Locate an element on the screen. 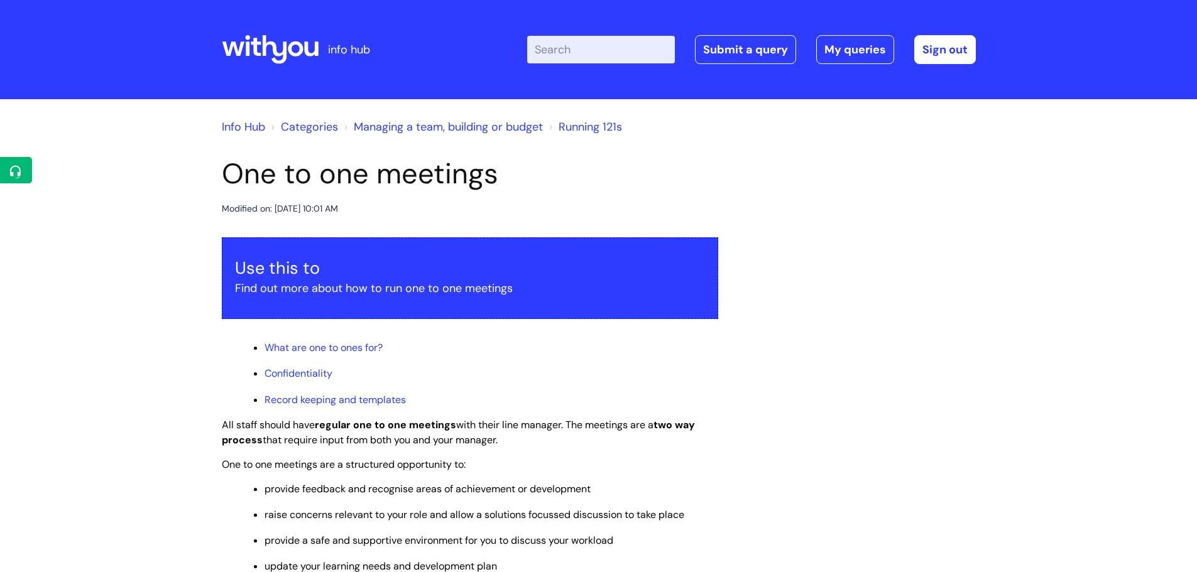  a: Managing a team, building or budget is located at coordinates (448, 127).